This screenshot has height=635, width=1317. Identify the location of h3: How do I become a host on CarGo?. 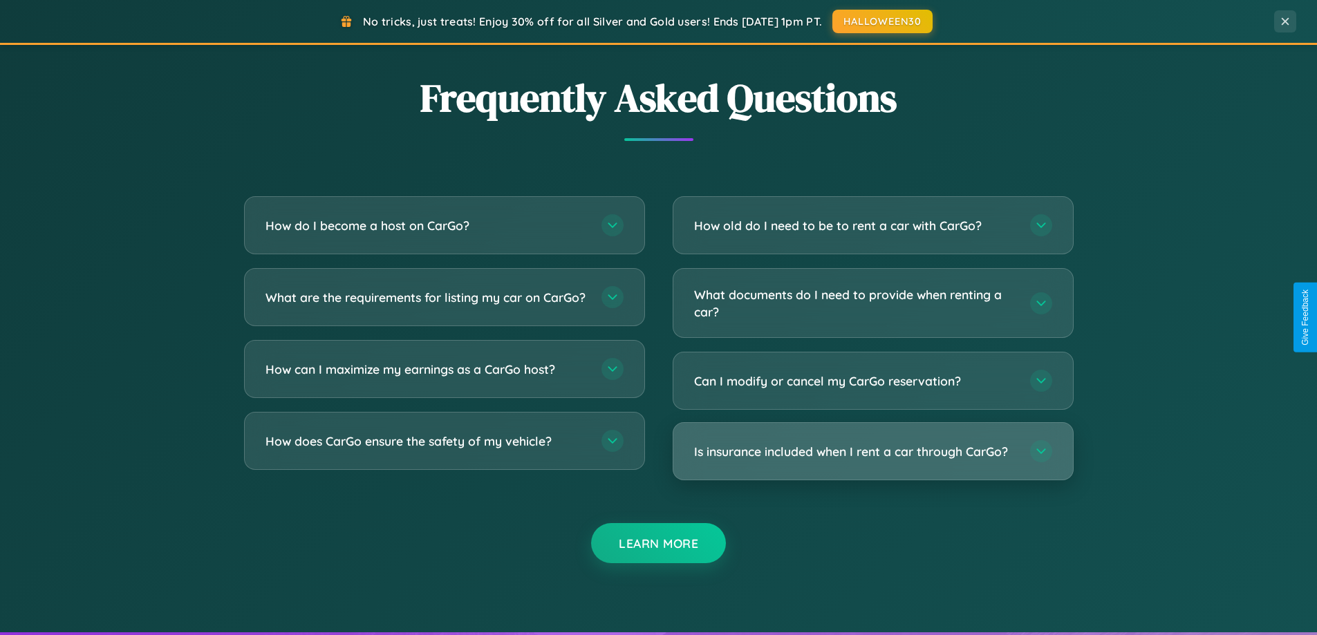
(426, 225).